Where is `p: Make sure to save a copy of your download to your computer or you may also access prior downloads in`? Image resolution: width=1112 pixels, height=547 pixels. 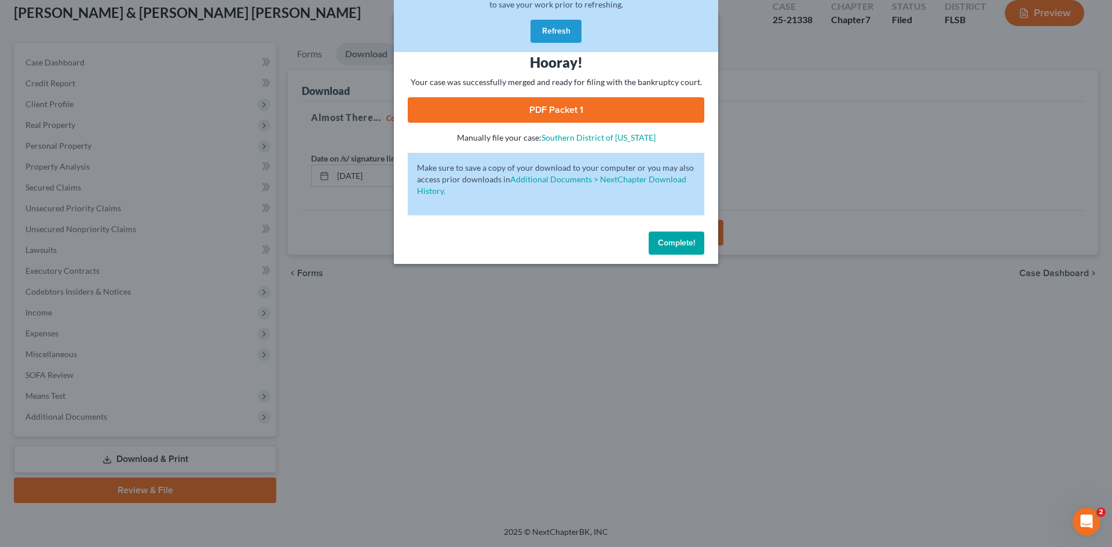
p: Make sure to save a copy of your download to your computer or you may also access prior downloads in is located at coordinates (556, 180).